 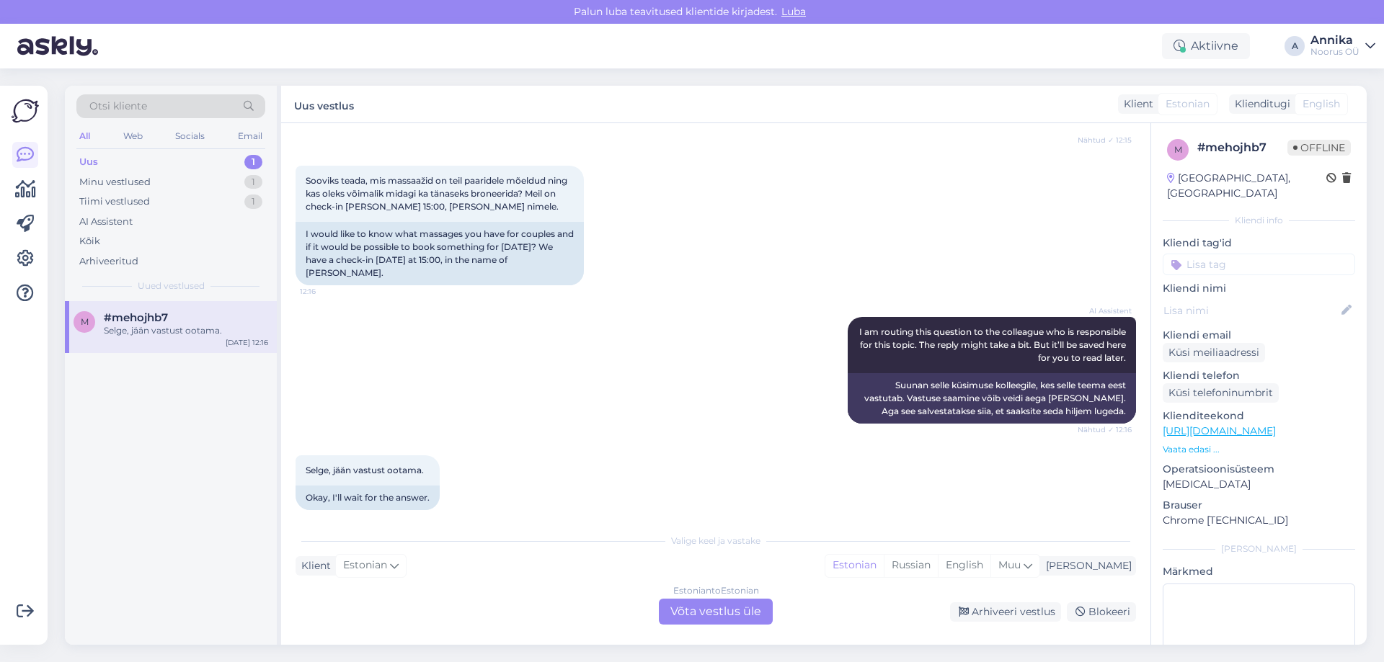 I want to click on div: All, so click(x=84, y=136).